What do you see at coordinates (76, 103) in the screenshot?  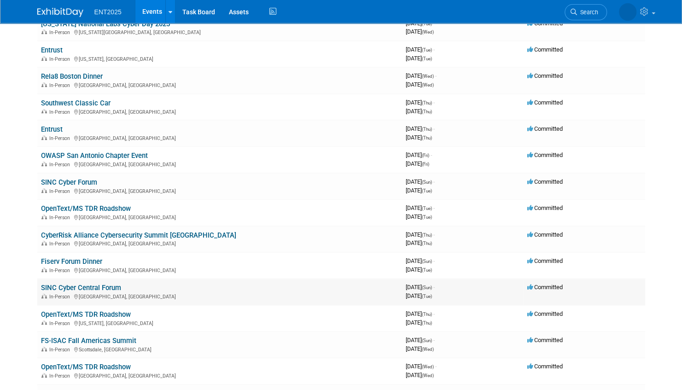 I see `a: Southwest Classic Car` at bounding box center [76, 103].